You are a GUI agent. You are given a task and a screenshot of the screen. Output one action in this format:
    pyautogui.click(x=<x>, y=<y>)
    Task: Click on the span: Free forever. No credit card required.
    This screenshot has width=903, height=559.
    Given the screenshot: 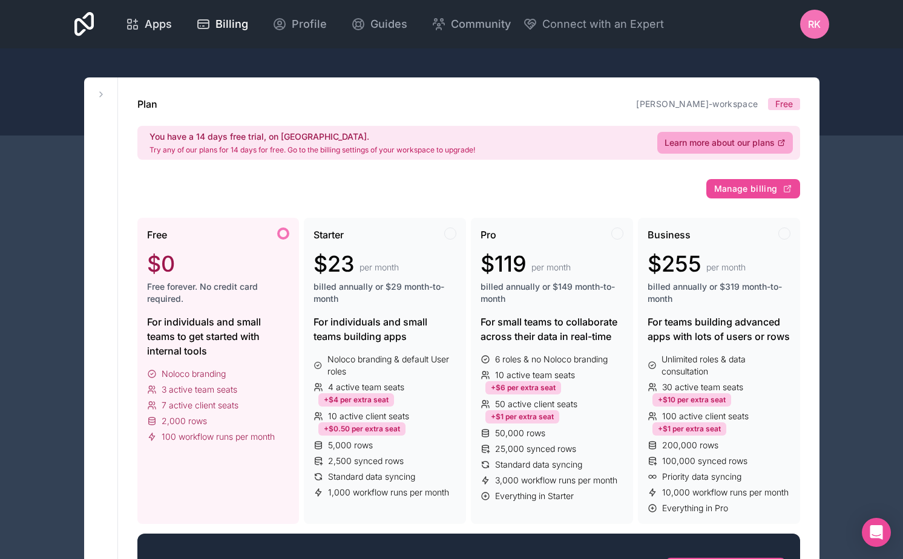 What is the action you would take?
    pyautogui.click(x=218, y=293)
    